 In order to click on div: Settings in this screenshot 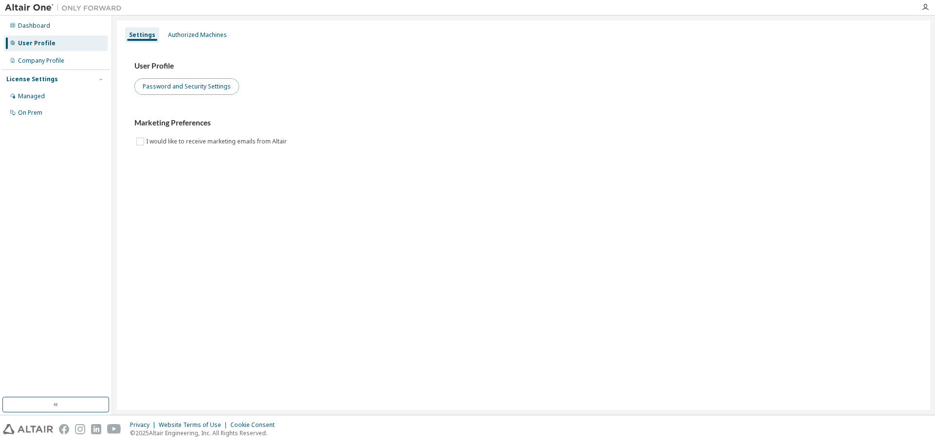, I will do `click(142, 35)`.